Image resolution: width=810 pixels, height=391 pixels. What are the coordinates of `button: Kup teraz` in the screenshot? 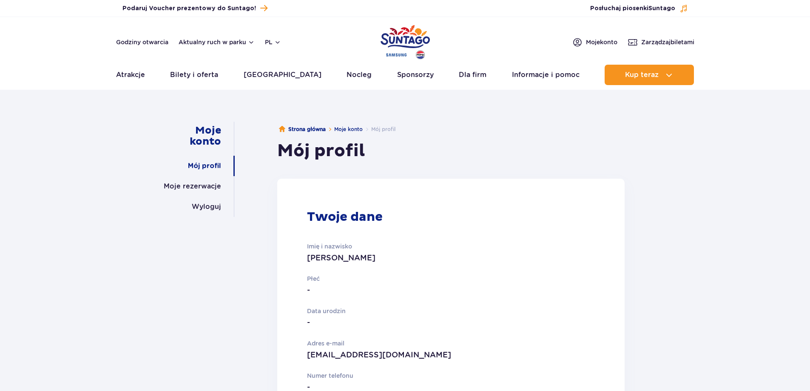 It's located at (649, 75).